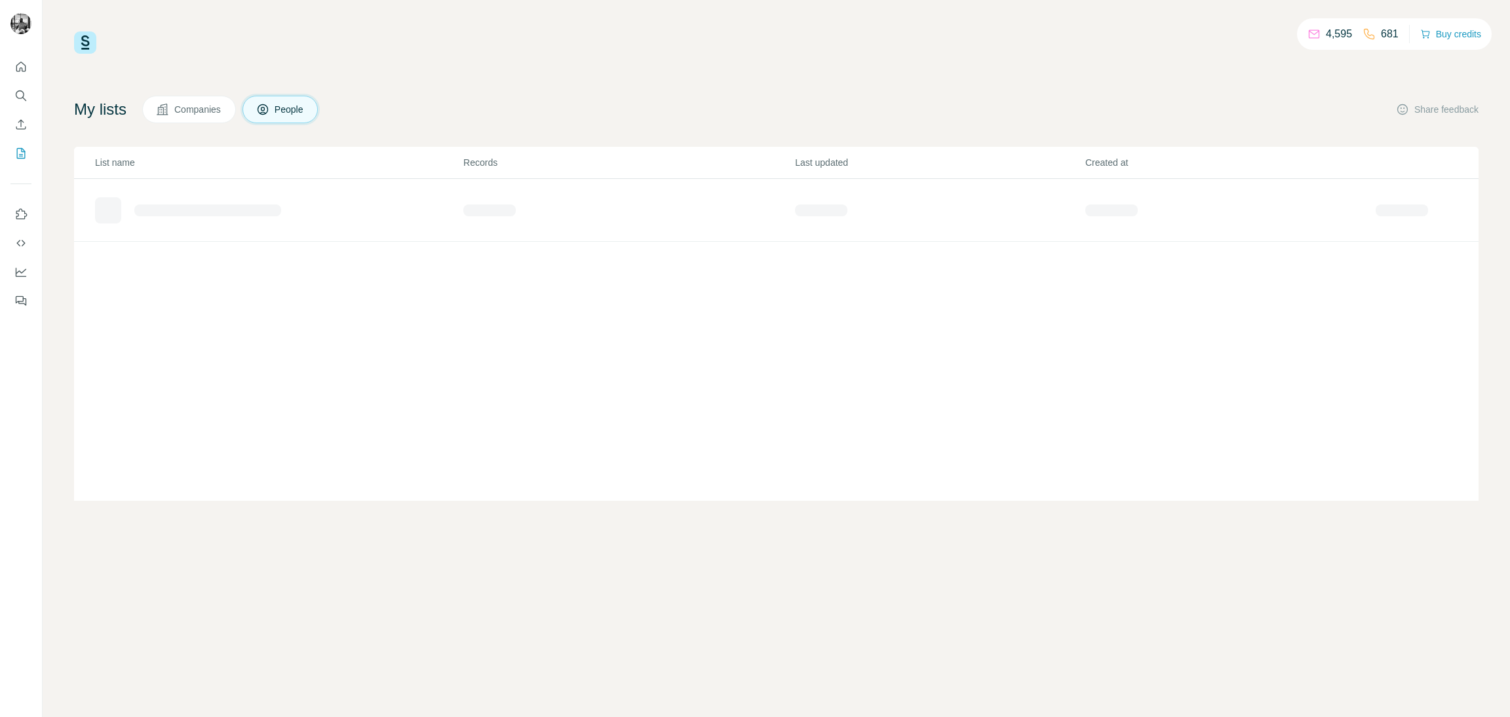 Image resolution: width=1510 pixels, height=717 pixels. I want to click on button: Use Surfe API, so click(21, 243).